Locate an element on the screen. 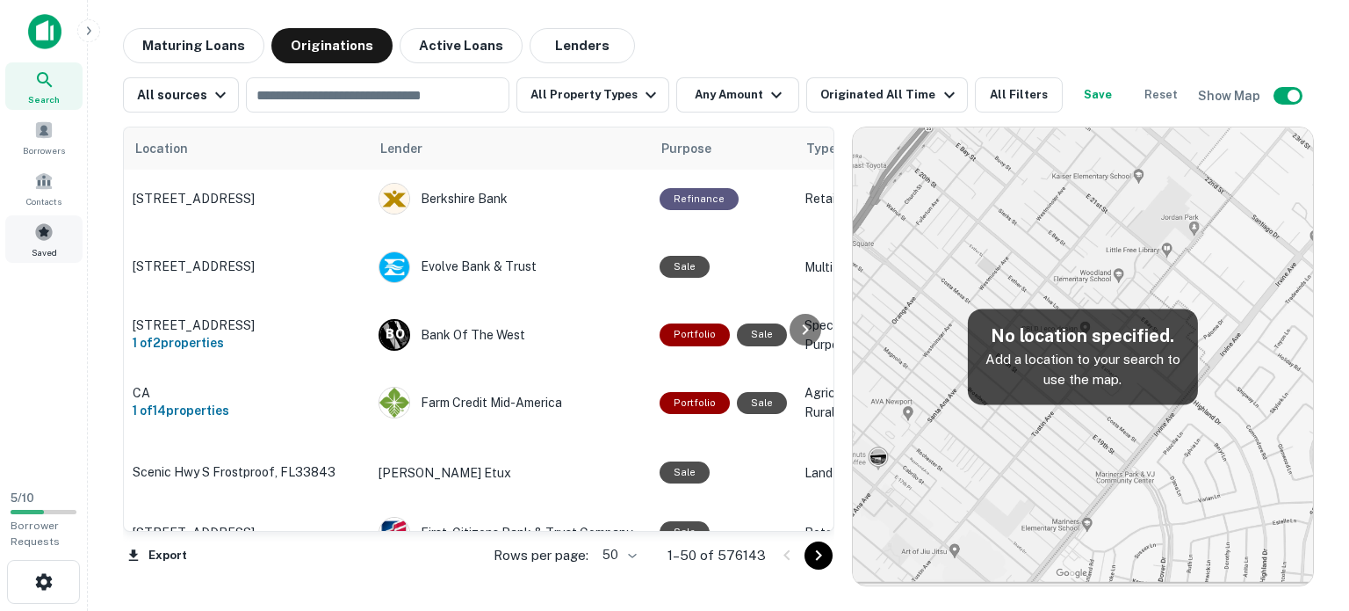  button: Originations is located at coordinates (332, 46).